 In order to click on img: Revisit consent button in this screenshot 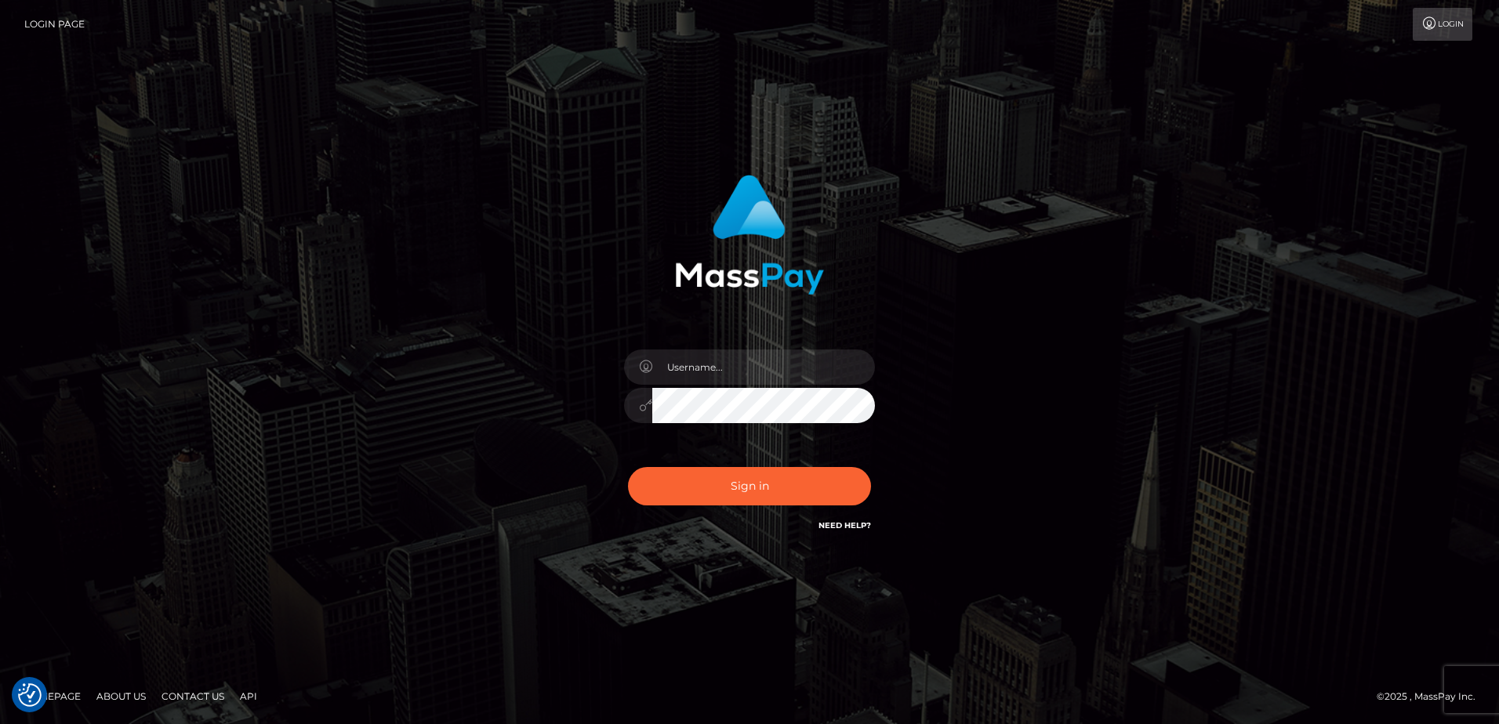, I will do `click(30, 695)`.